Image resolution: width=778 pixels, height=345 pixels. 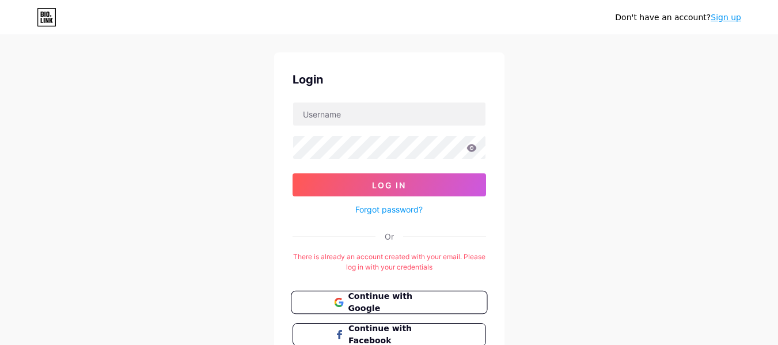 What do you see at coordinates (389, 262) in the screenshot?
I see `div: There is already an account created with your email. Please log in with your credentials` at bounding box center [389, 262].